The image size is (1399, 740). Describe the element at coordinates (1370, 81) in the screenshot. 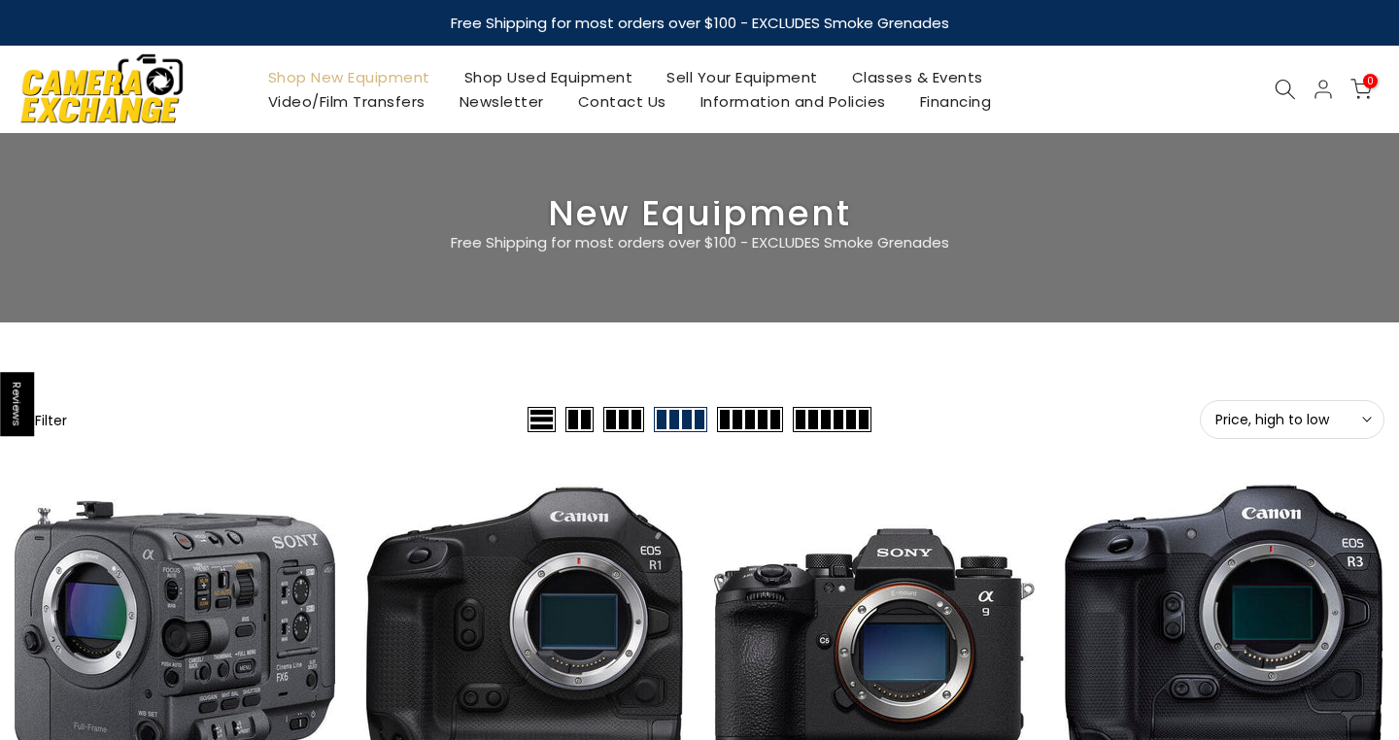

I see `span: 0` at that location.